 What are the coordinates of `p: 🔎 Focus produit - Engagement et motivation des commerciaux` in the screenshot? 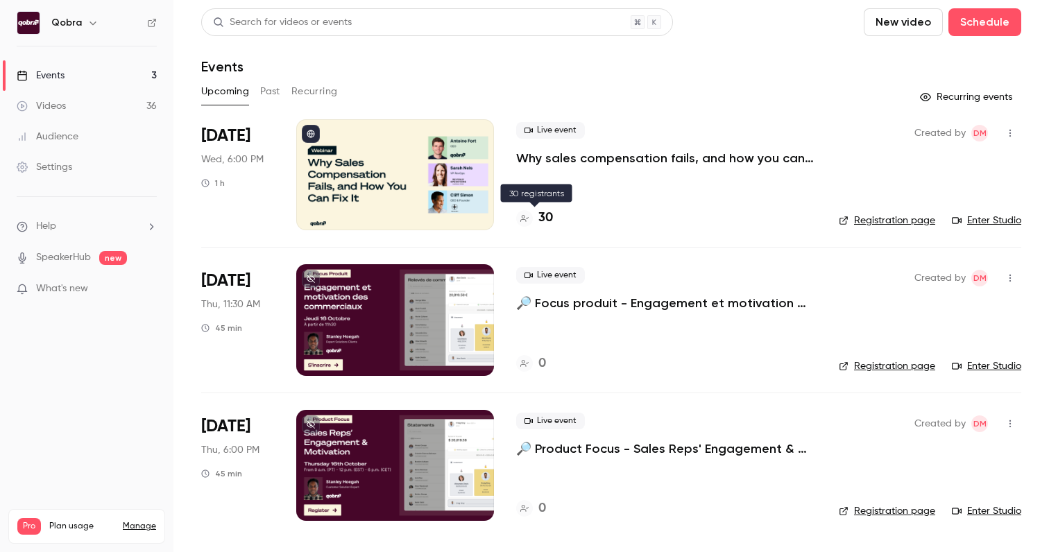 It's located at (666, 303).